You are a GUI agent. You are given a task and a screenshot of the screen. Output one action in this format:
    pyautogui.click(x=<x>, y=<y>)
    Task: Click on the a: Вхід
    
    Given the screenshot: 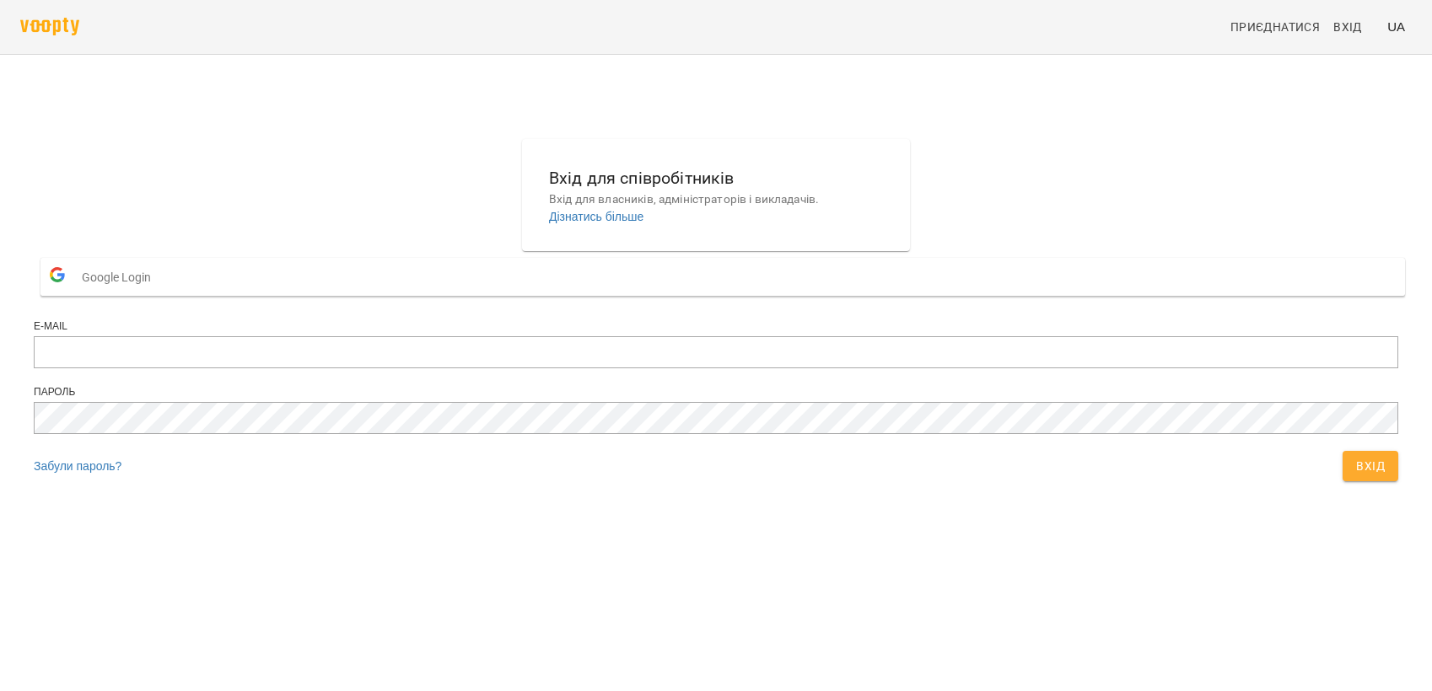 What is the action you would take?
    pyautogui.click(x=1353, y=27)
    